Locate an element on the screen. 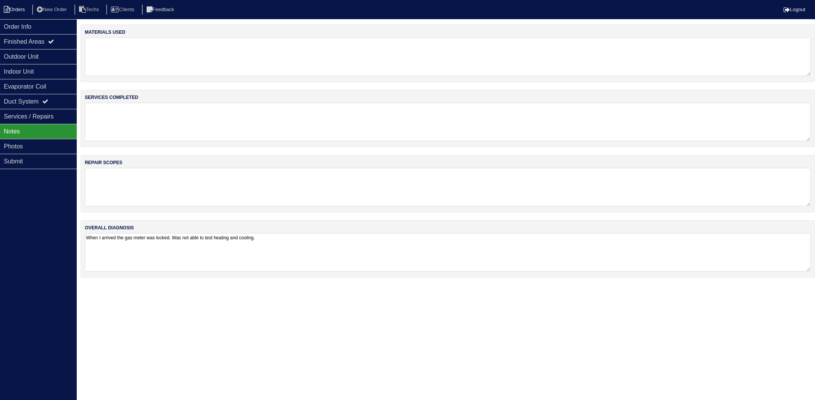  label: overall diagnosis is located at coordinates (109, 228).